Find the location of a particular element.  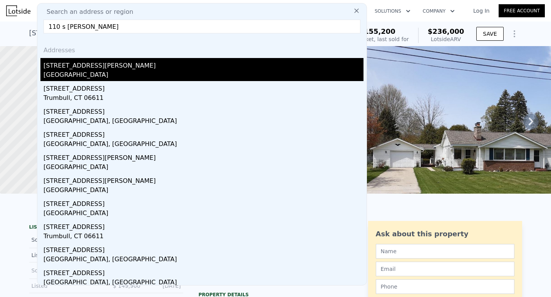

div: LISTING & SALE HISTORY is located at coordinates (106, 228).